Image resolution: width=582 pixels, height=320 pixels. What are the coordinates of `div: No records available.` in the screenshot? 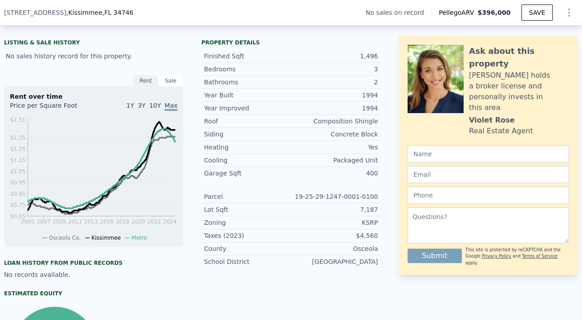 It's located at (94, 274).